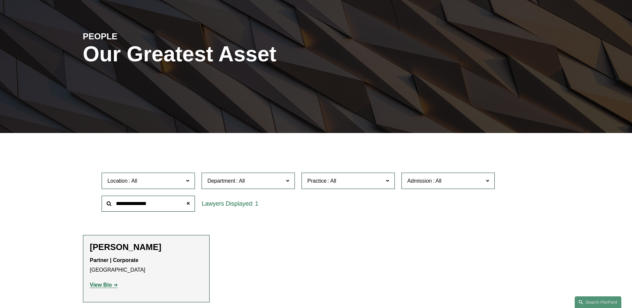 The height and width of the screenshot is (308, 632). Describe the element at coordinates (141, 36) in the screenshot. I see `h4: PEOPLE` at that location.